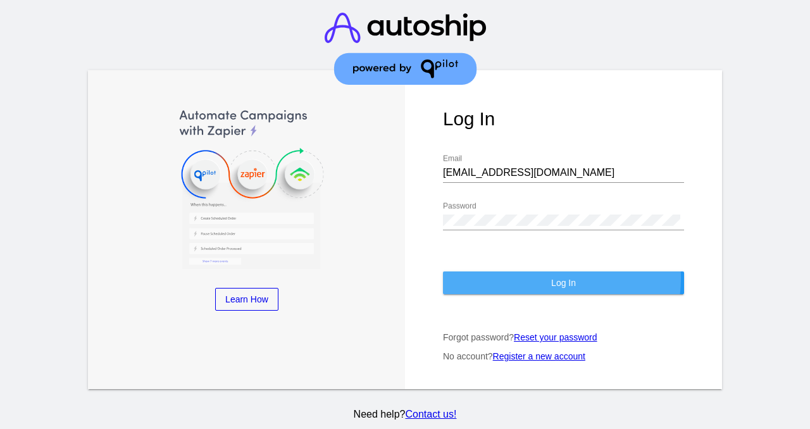 The height and width of the screenshot is (429, 810). What do you see at coordinates (563, 173) in the screenshot?
I see `input: Email` at bounding box center [563, 173].